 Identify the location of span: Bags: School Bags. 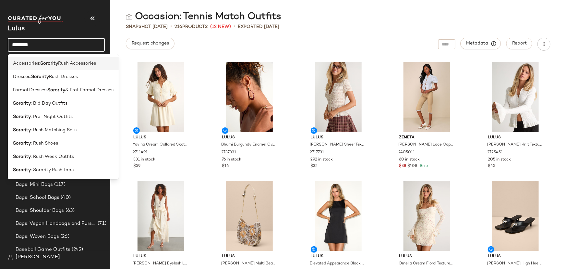
(37, 197).